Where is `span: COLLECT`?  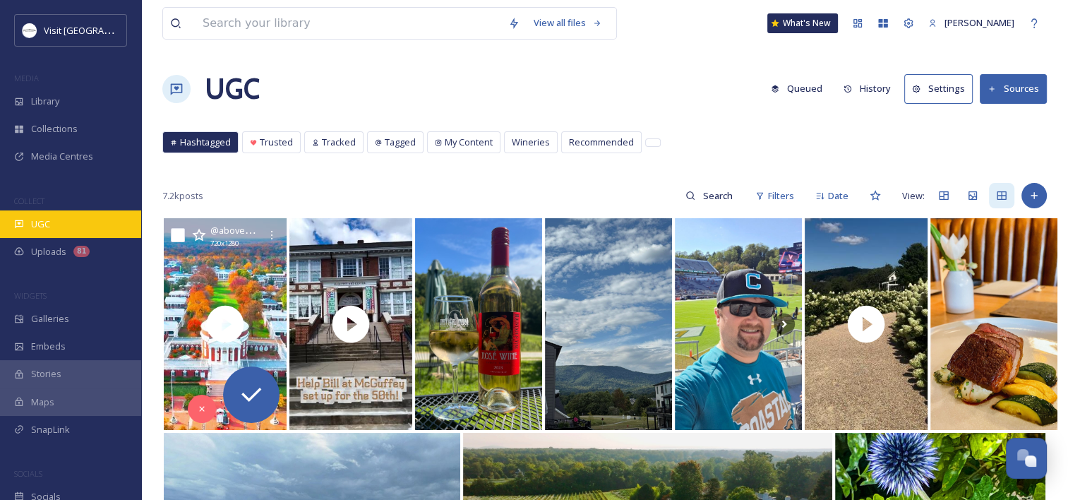 span: COLLECT is located at coordinates (29, 200).